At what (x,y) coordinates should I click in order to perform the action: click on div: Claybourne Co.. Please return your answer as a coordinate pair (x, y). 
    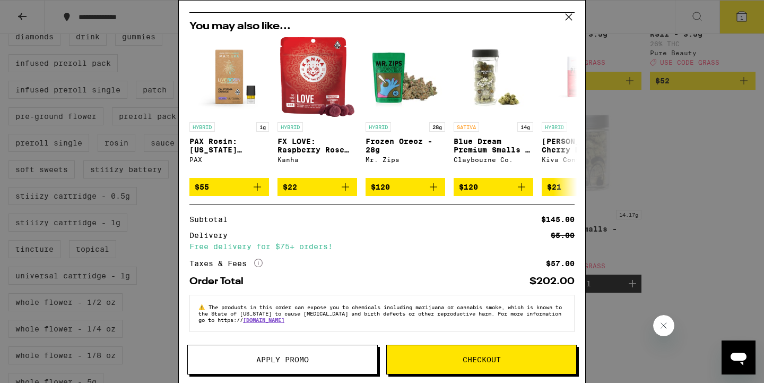
    Looking at the image, I should click on (493, 159).